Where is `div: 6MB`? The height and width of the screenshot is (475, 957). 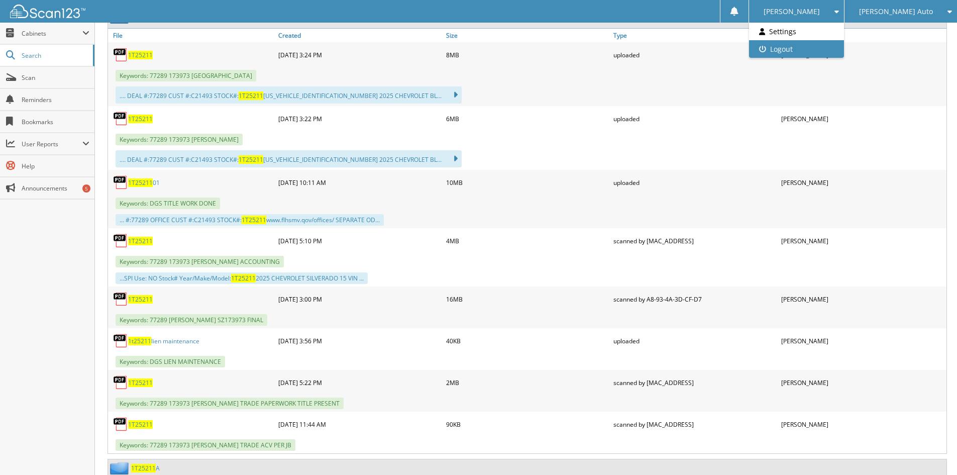 div: 6MB is located at coordinates (528, 119).